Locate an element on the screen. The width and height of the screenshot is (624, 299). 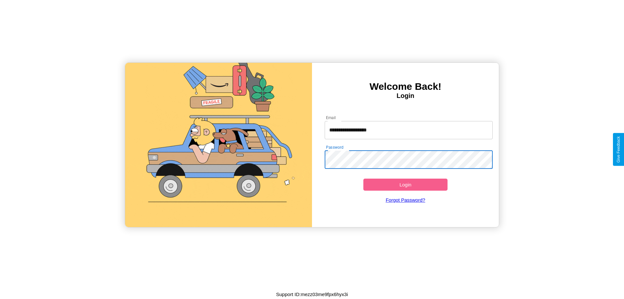
label: Email is located at coordinates (331, 117).